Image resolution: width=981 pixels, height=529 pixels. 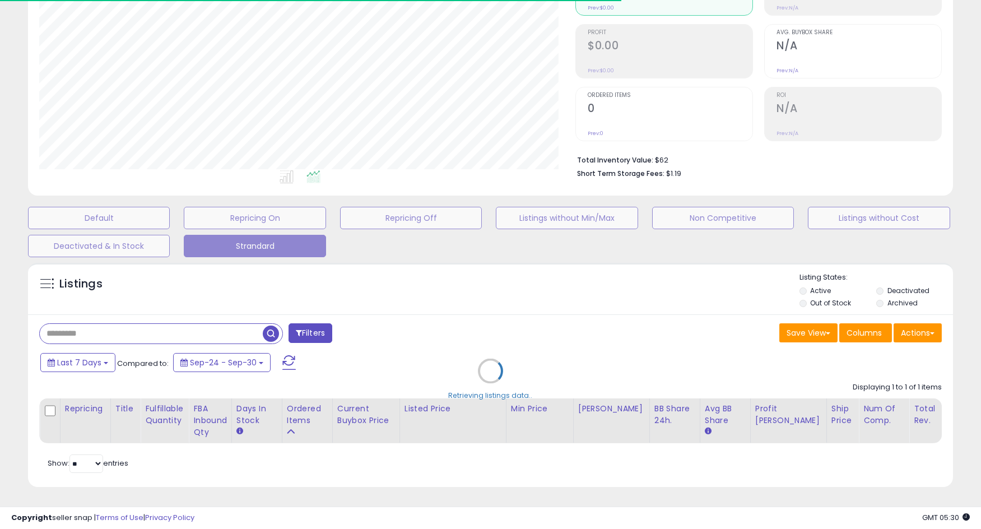 I want to click on li: $62, so click(x=755, y=159).